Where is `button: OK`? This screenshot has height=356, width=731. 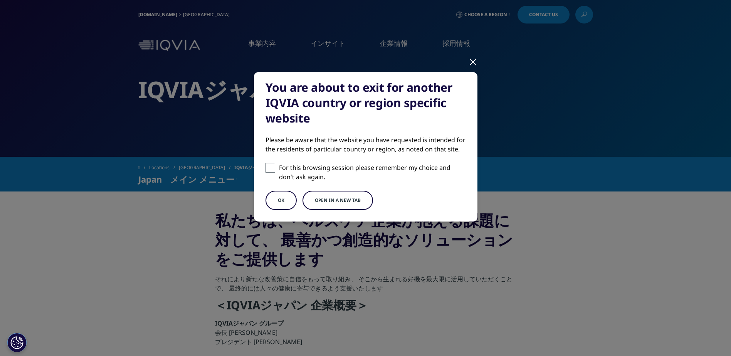 button: OK is located at coordinates (281, 200).